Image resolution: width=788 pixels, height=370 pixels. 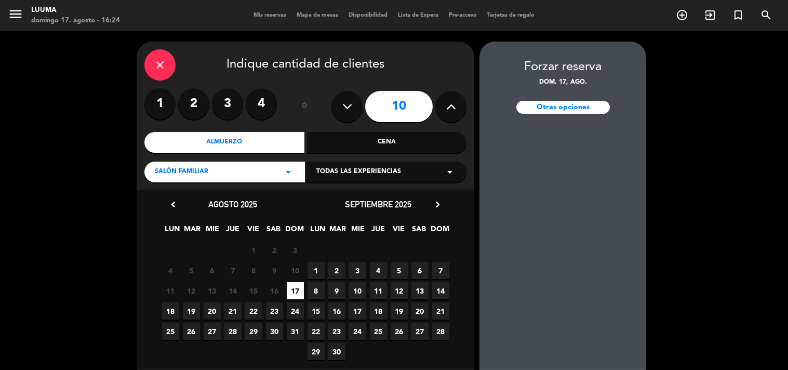 What do you see at coordinates (738, 15) in the screenshot?
I see `i: turned_in_not` at bounding box center [738, 15].